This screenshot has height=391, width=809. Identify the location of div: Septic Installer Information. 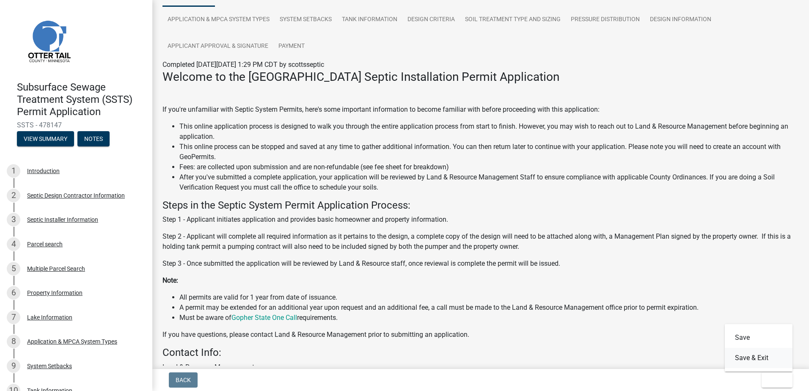
(63, 220).